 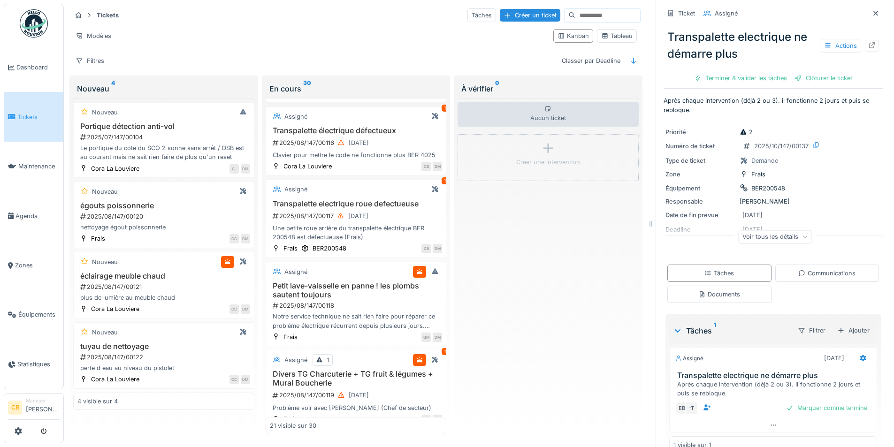 What do you see at coordinates (293, 426) in the screenshot?
I see `div: 21 visible sur 30` at bounding box center [293, 426].